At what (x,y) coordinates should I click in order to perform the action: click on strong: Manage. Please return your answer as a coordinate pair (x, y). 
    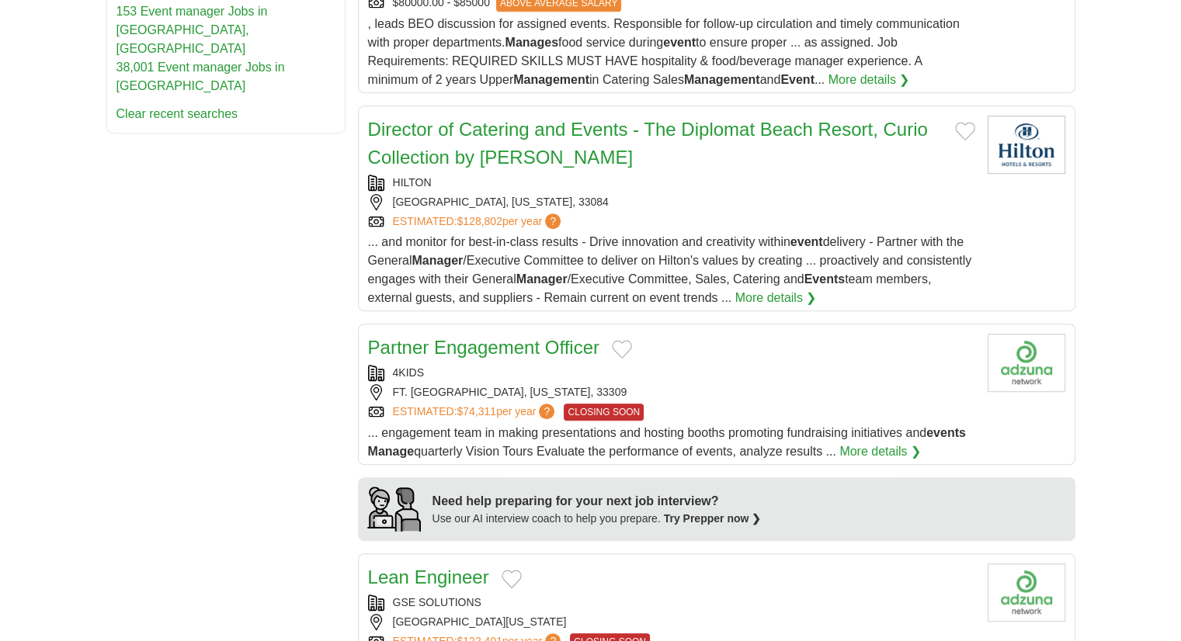
    Looking at the image, I should click on (391, 451).